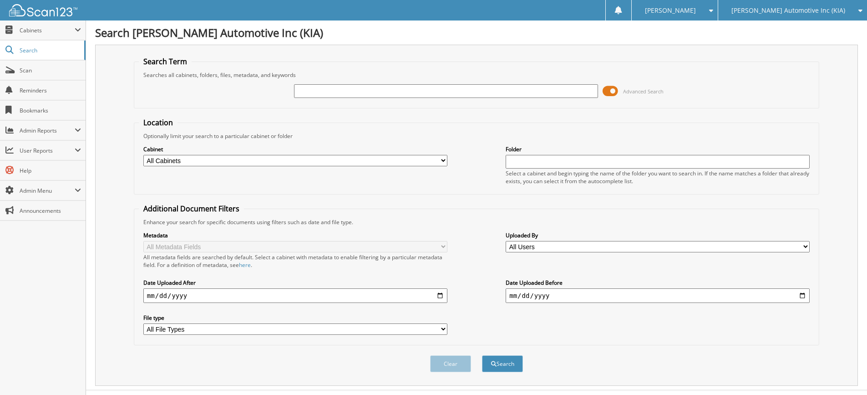 This screenshot has width=867, height=395. I want to click on div: Searches all cabinets, folders, files, metadata, and keywords, so click(477, 75).